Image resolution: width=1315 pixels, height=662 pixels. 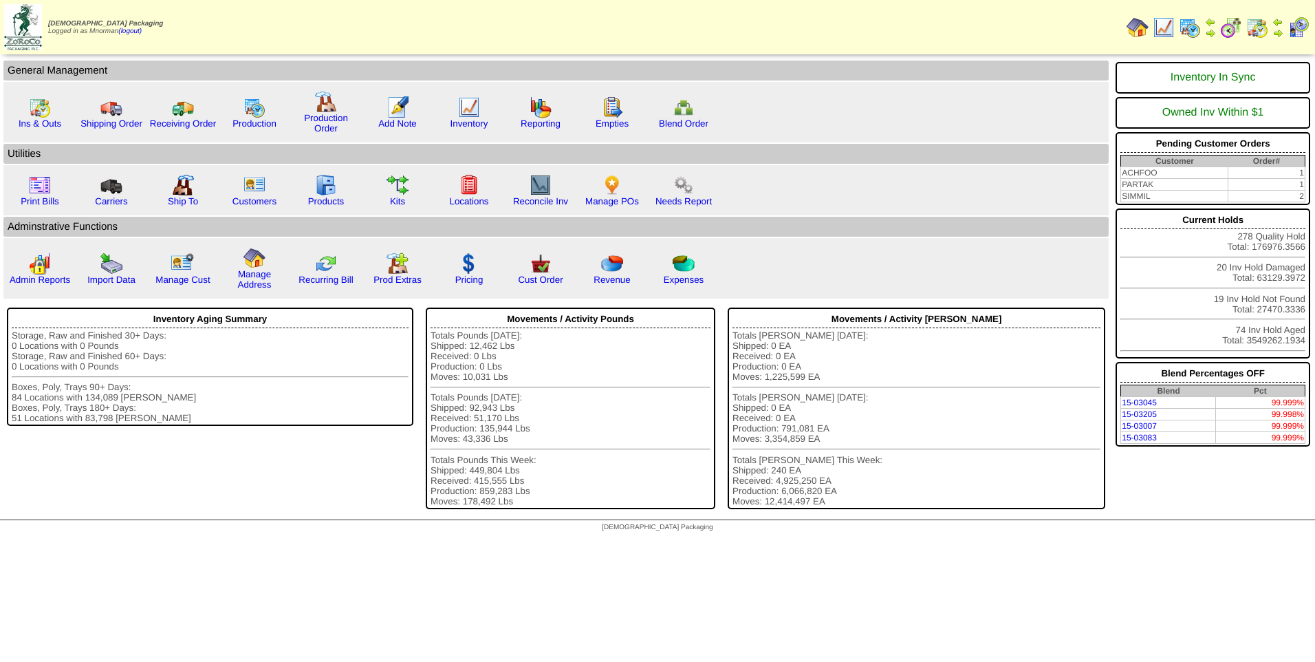 I want to click on div: Pending Customer Orders, so click(x=1212, y=144).